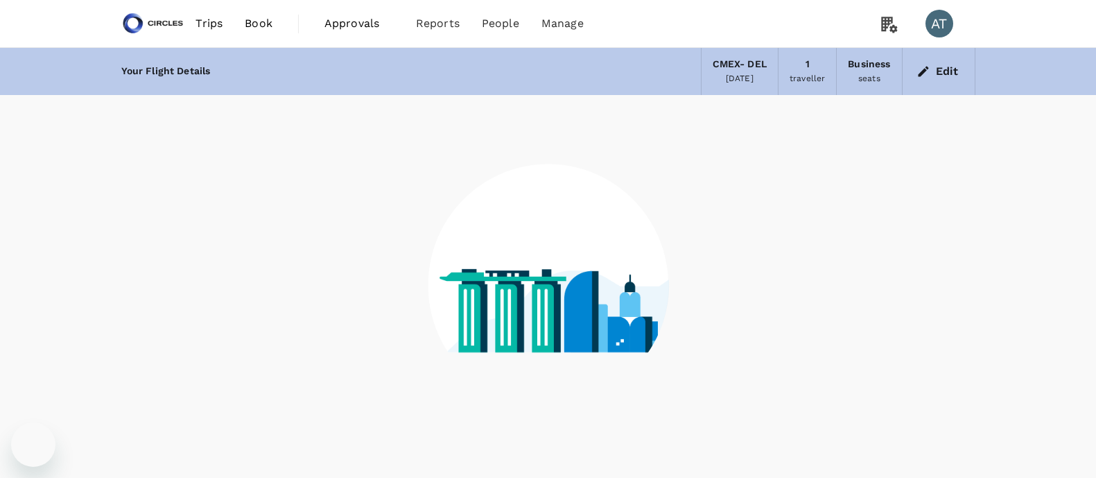 The width and height of the screenshot is (1096, 478). What do you see at coordinates (209, 24) in the screenshot?
I see `span: Trips` at bounding box center [209, 24].